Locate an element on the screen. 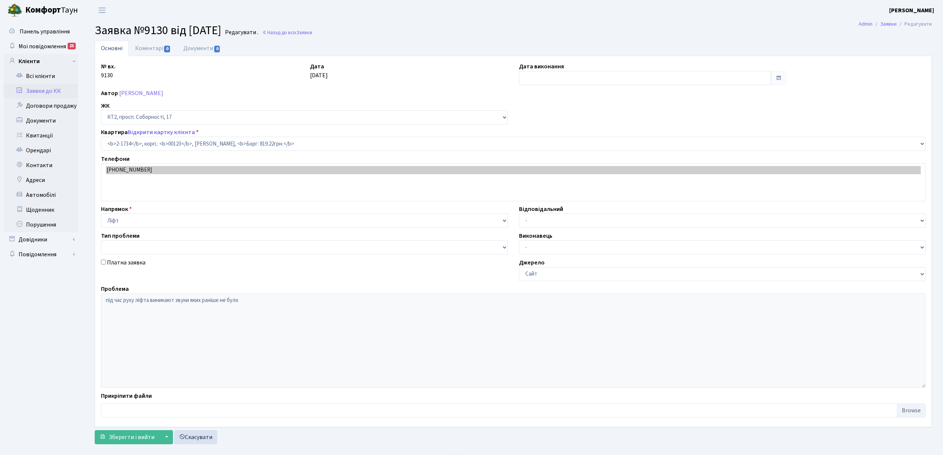 This screenshot has height=455, width=943. label: Дата виконання is located at coordinates (542, 66).